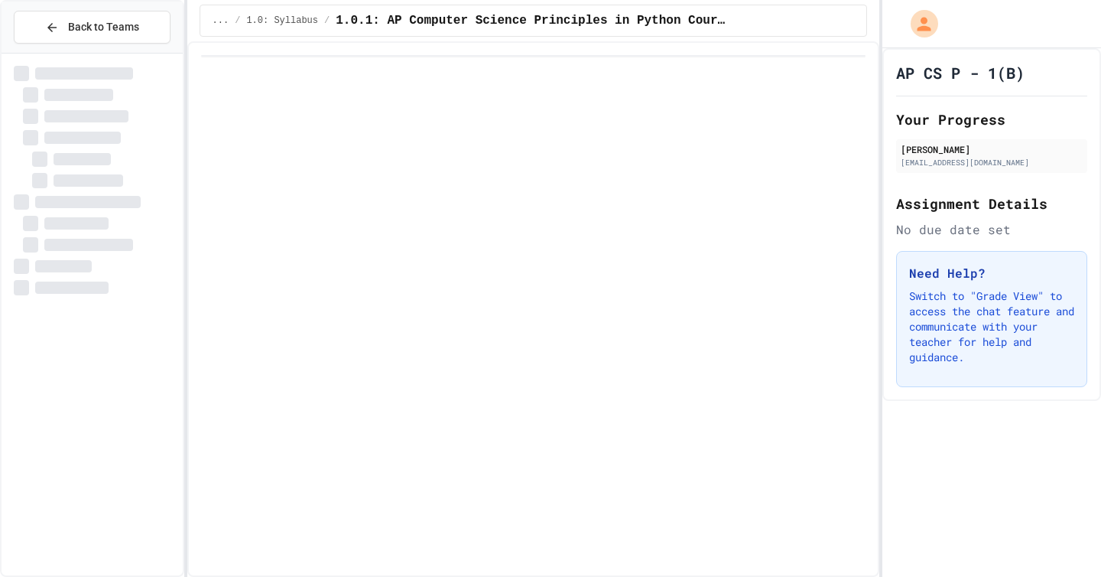 This screenshot has width=1101, height=577. What do you see at coordinates (960, 73) in the screenshot?
I see `h1: AP CS P - 1(B)` at bounding box center [960, 73].